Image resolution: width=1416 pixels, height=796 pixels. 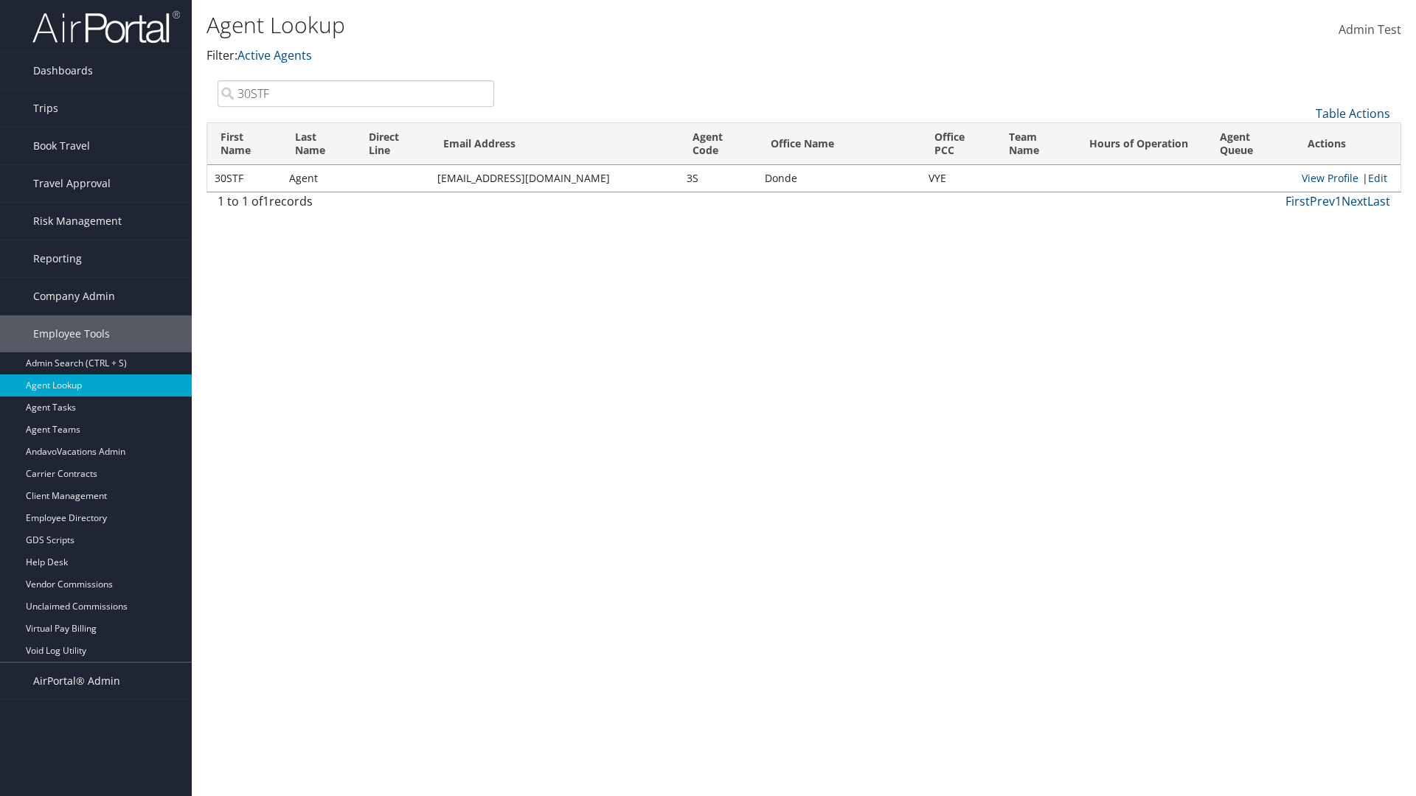 I want to click on th: Office PCC: activate to sort column ascending, so click(x=958, y=144).